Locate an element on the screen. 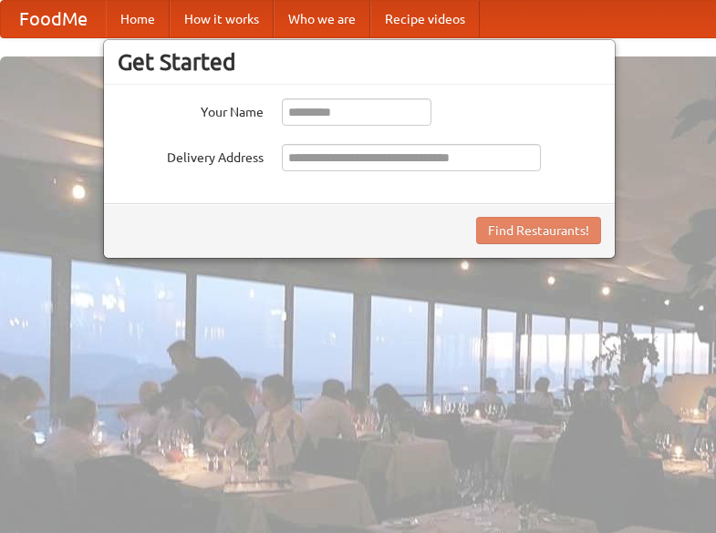 The image size is (716, 533). a: Who we are is located at coordinates (322, 19).